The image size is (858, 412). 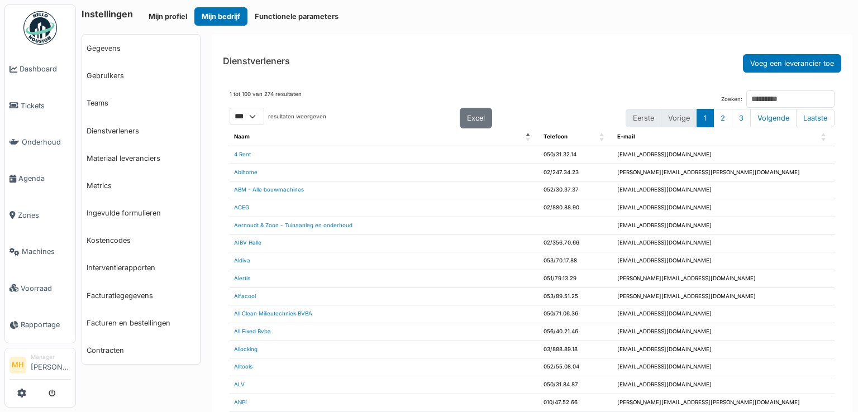 I want to click on a: Gegevens, so click(x=141, y=48).